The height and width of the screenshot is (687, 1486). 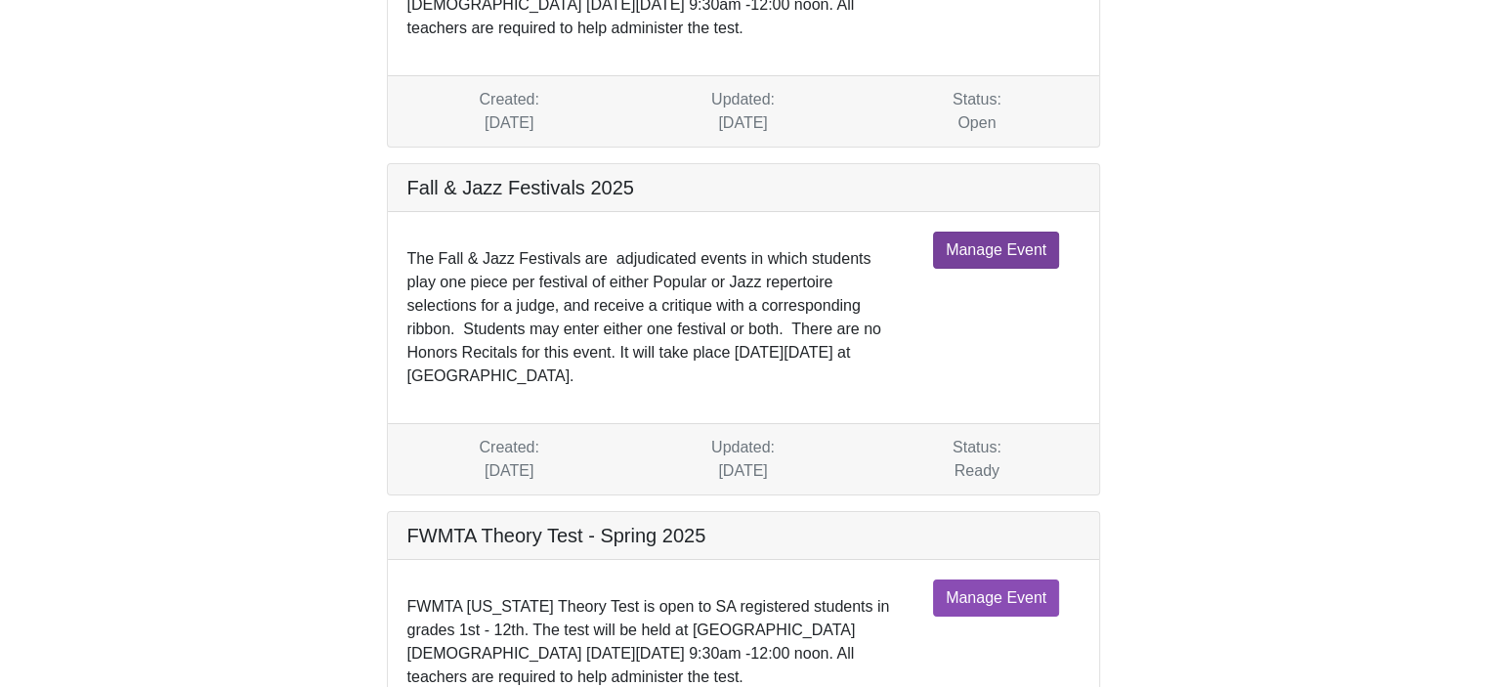 What do you see at coordinates (744, 188) in the screenshot?
I see `h5: Fall & Jazz Festivals 2025` at bounding box center [744, 188].